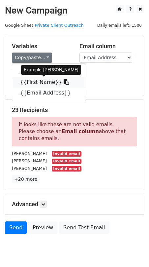 This screenshot has height=267, width=149. I want to click on a: {{Name}}, so click(49, 72).